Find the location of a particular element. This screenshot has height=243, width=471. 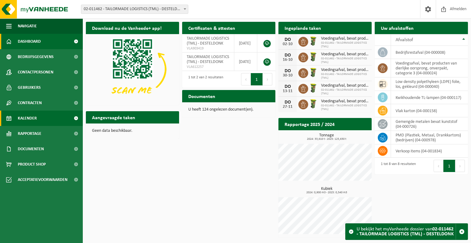

h2: Documenten is located at coordinates (202, 96).